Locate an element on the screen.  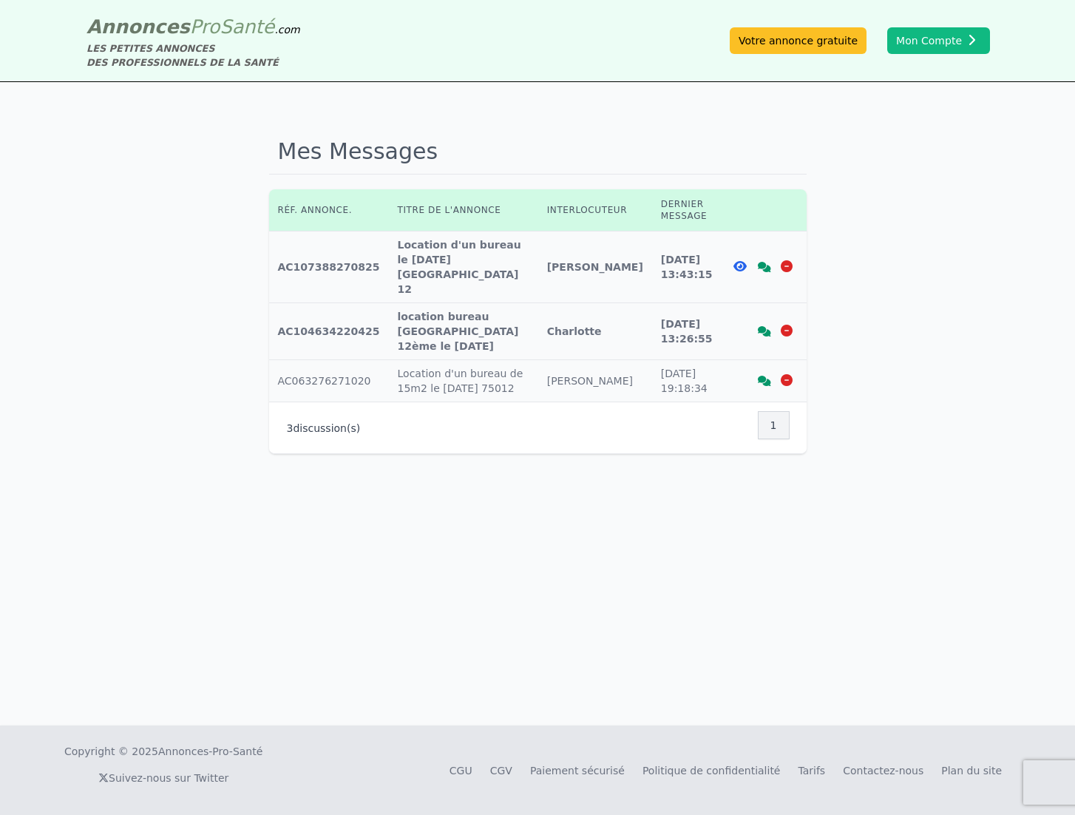
th: Dernier message is located at coordinates (687, 210).